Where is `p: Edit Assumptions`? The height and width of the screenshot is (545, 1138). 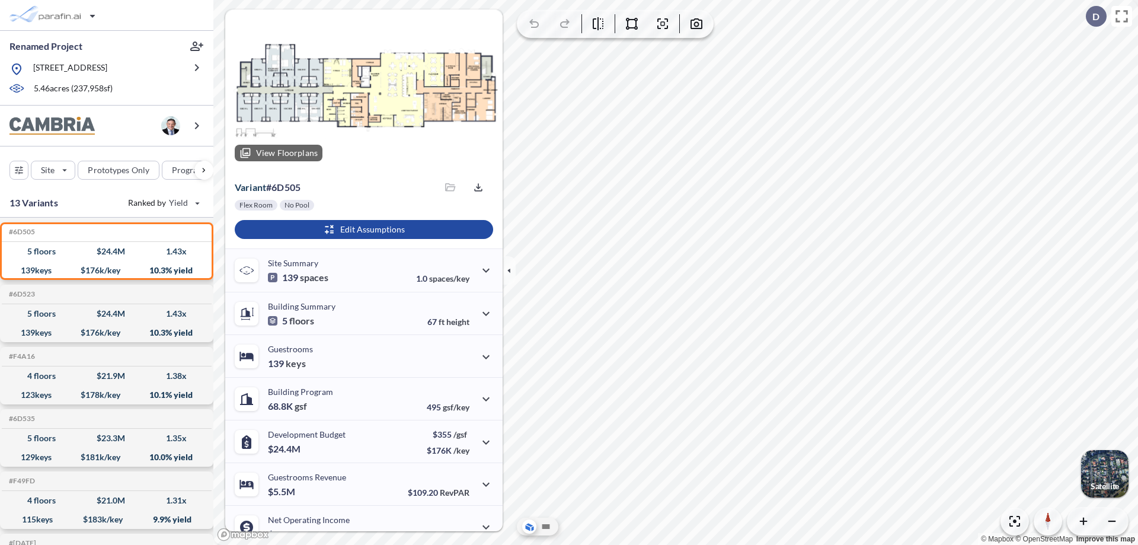 p: Edit Assumptions is located at coordinates (372, 229).